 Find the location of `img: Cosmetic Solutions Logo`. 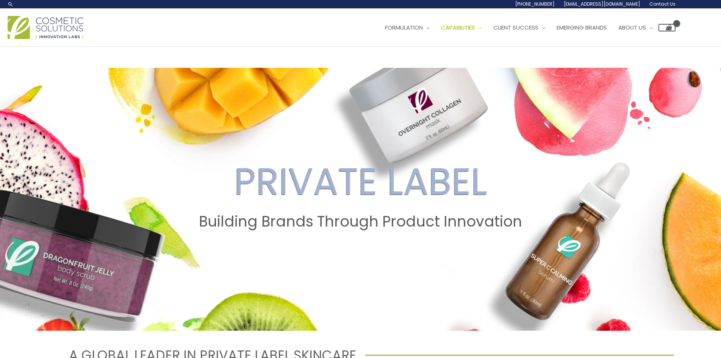

img: Cosmetic Solutions Logo is located at coordinates (45, 27).